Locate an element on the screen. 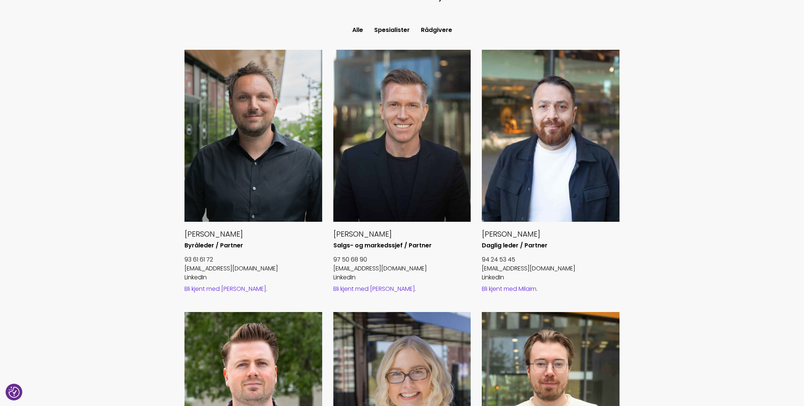 Image resolution: width=804 pixels, height=406 pixels. button: Rådgivere is located at coordinates (437, 30).